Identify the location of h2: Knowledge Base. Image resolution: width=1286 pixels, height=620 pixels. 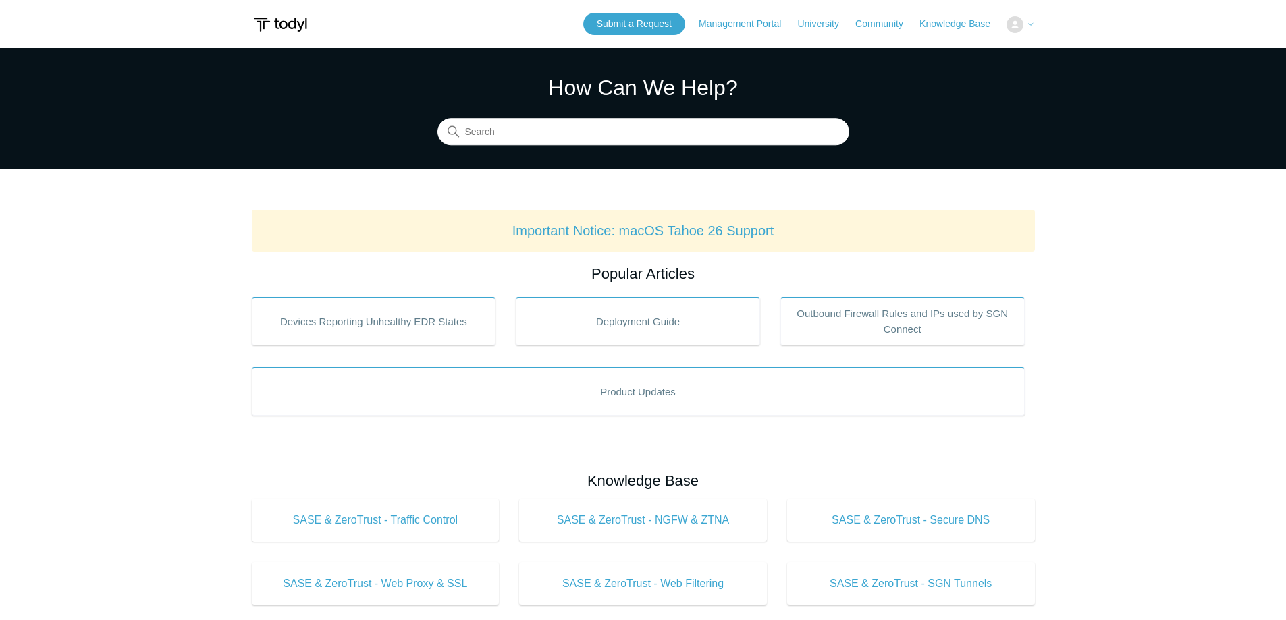
(643, 481).